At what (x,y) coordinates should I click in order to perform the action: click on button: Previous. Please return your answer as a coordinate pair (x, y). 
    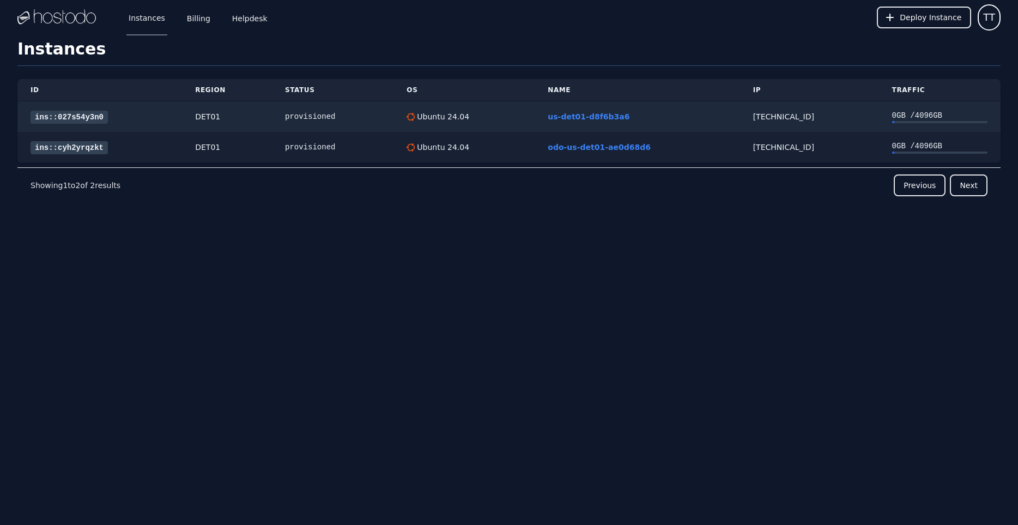
    Looking at the image, I should click on (919, 185).